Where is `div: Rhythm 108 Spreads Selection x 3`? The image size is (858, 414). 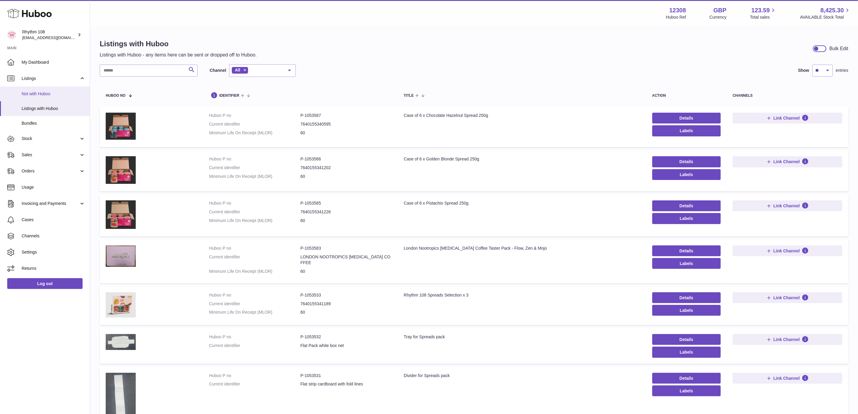
div: Rhythm 108 Spreads Selection x 3 is located at coordinates (522, 295).